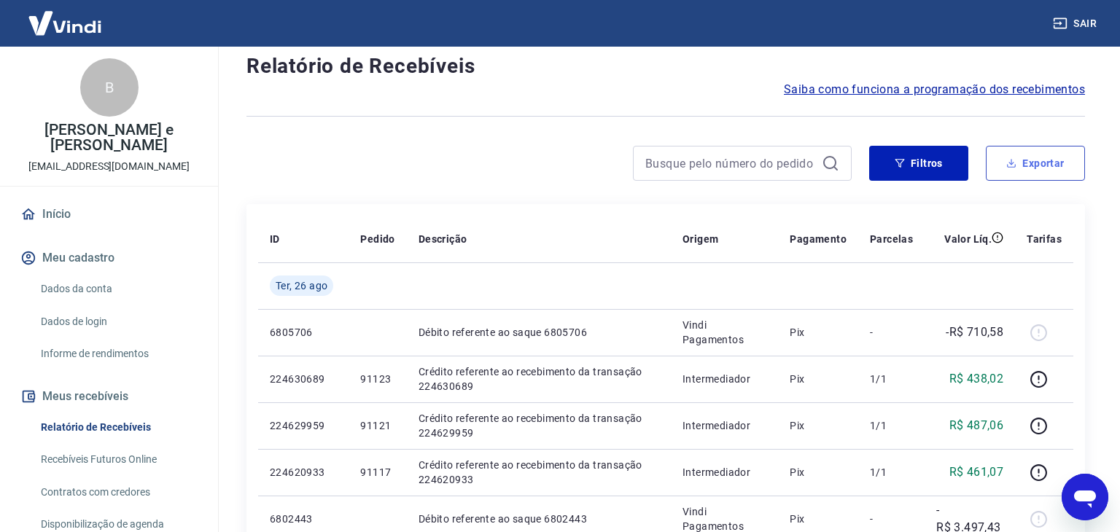  I want to click on p: Descrição, so click(442, 239).